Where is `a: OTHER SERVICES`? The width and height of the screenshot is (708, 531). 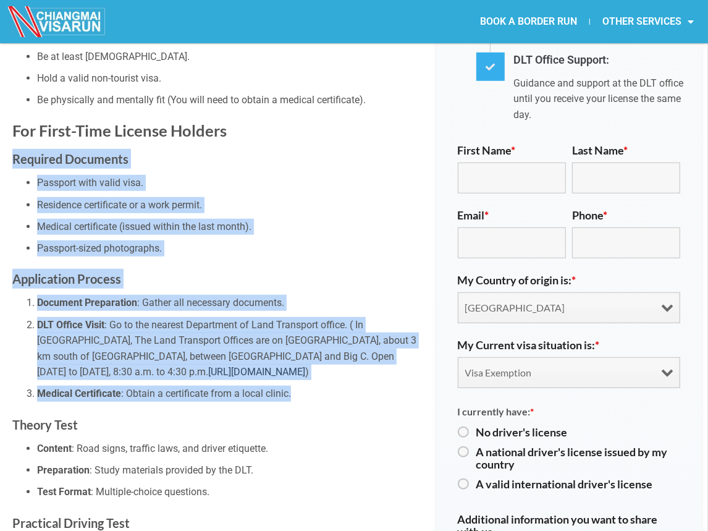
a: OTHER SERVICES is located at coordinates (648, 22).